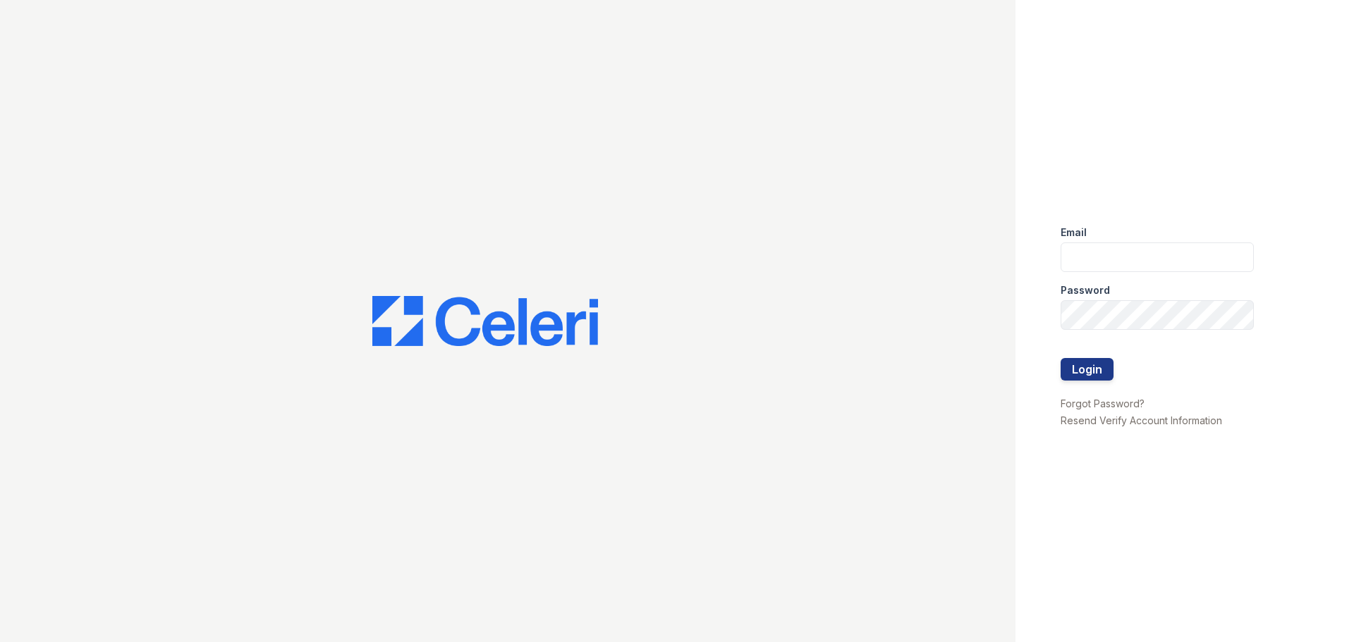  What do you see at coordinates (1102, 403) in the screenshot?
I see `a: Forgot Password?` at bounding box center [1102, 403].